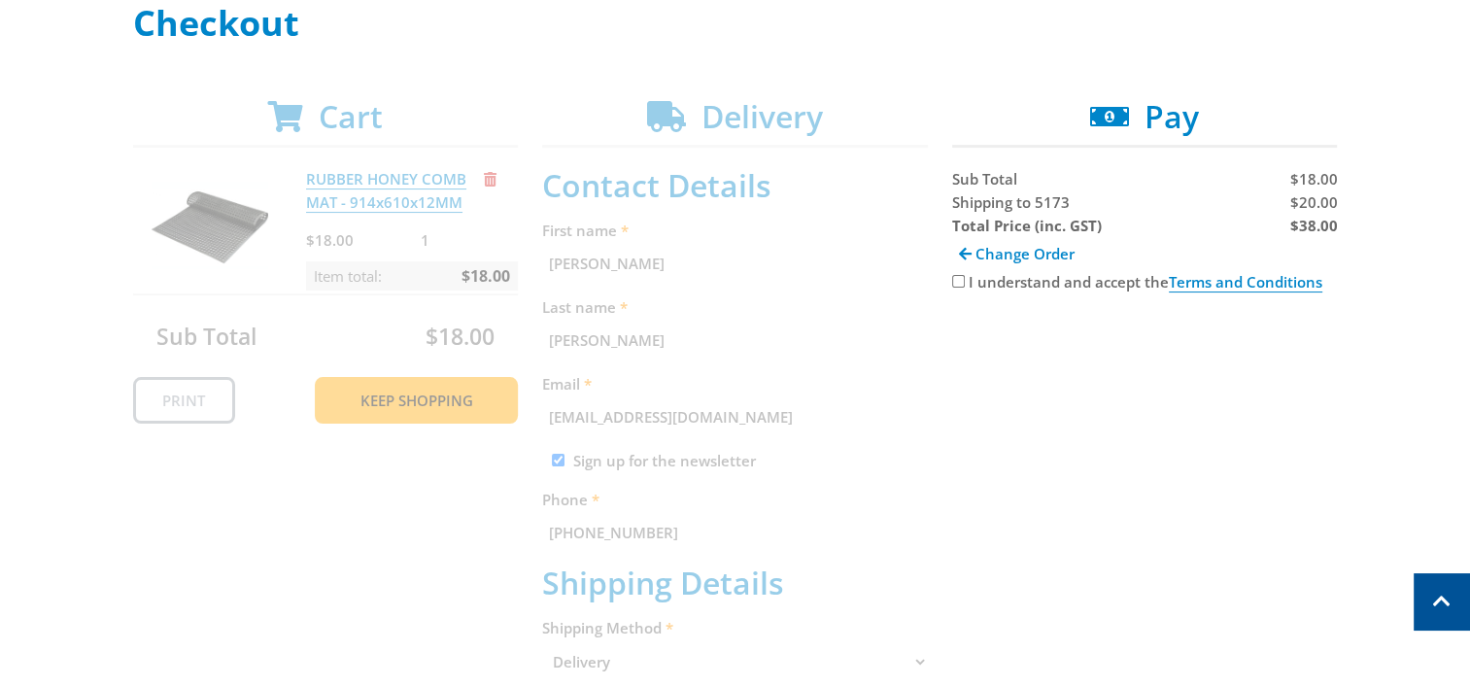 Image resolution: width=1470 pixels, height=686 pixels. Describe the element at coordinates (1171, 116) in the screenshot. I see `span: Pay` at that location.